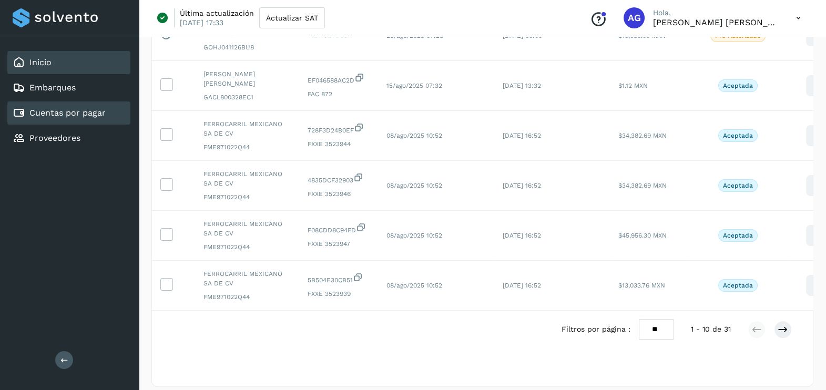 The image size is (826, 390). I want to click on div: Inicio, so click(69, 63).